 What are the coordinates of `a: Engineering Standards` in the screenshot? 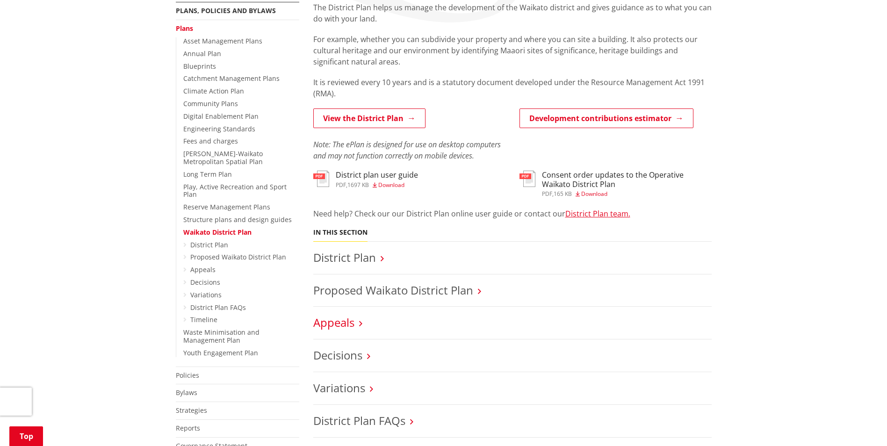 It's located at (219, 129).